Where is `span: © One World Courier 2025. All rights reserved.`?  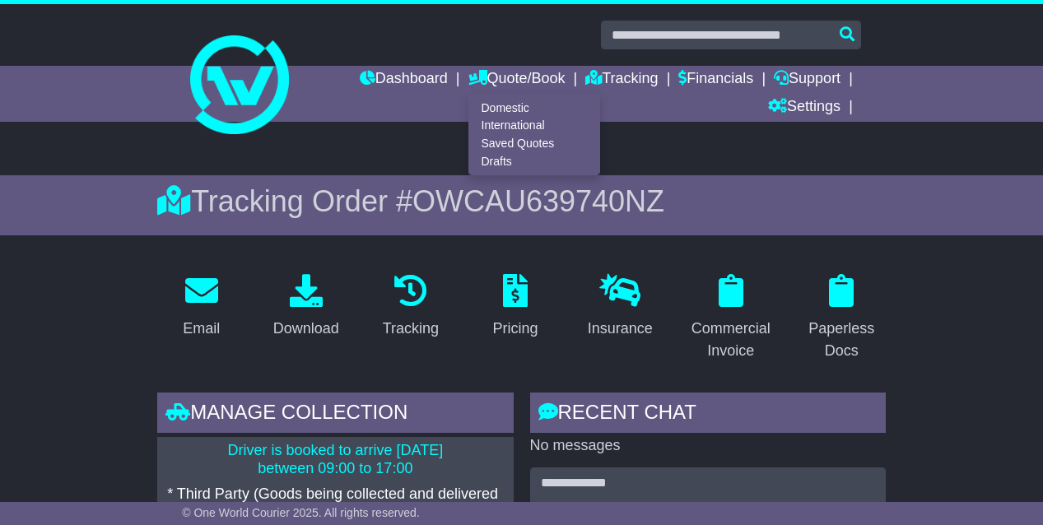 span: © One World Courier 2025. All rights reserved. is located at coordinates (300, 513).